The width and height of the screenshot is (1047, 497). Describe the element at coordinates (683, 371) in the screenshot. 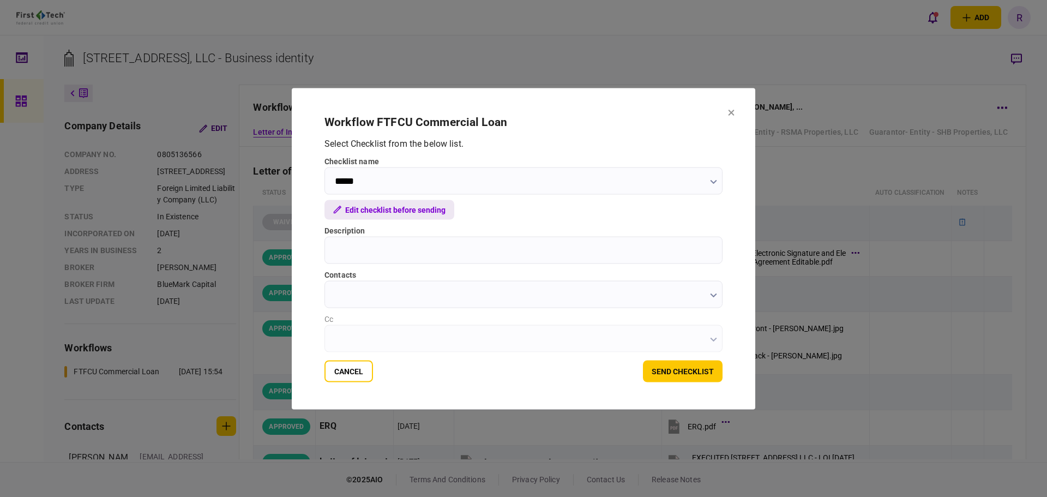

I see `button: send checklist` at that location.